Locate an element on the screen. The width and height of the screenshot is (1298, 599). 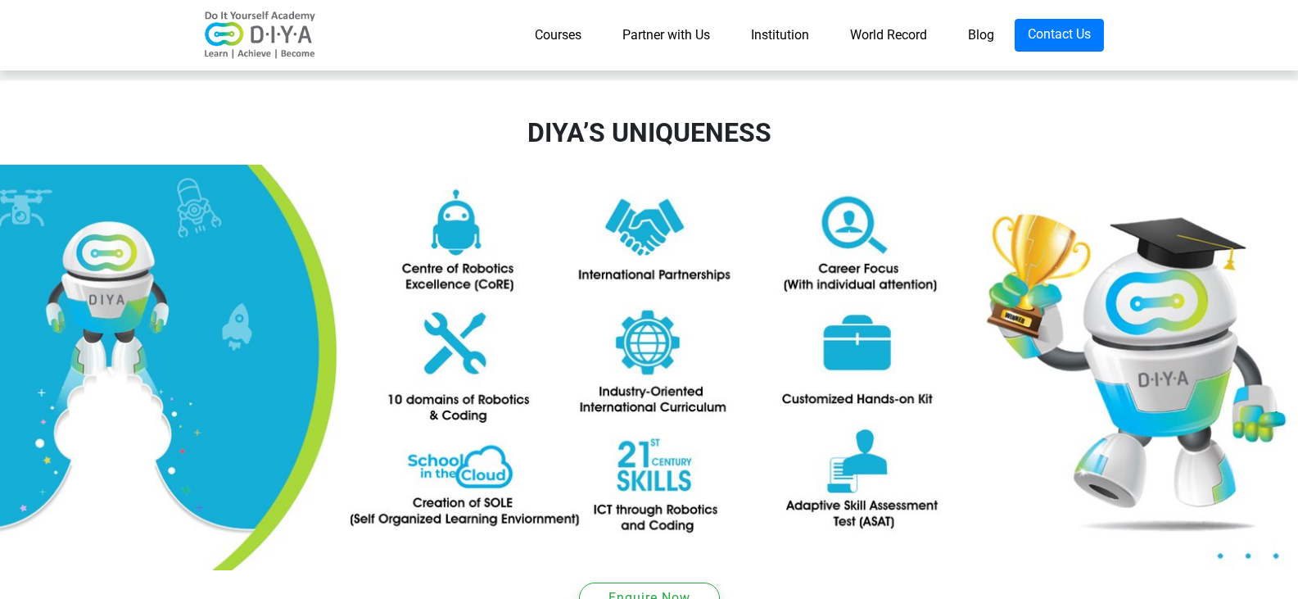
a: Institution is located at coordinates (780, 35).